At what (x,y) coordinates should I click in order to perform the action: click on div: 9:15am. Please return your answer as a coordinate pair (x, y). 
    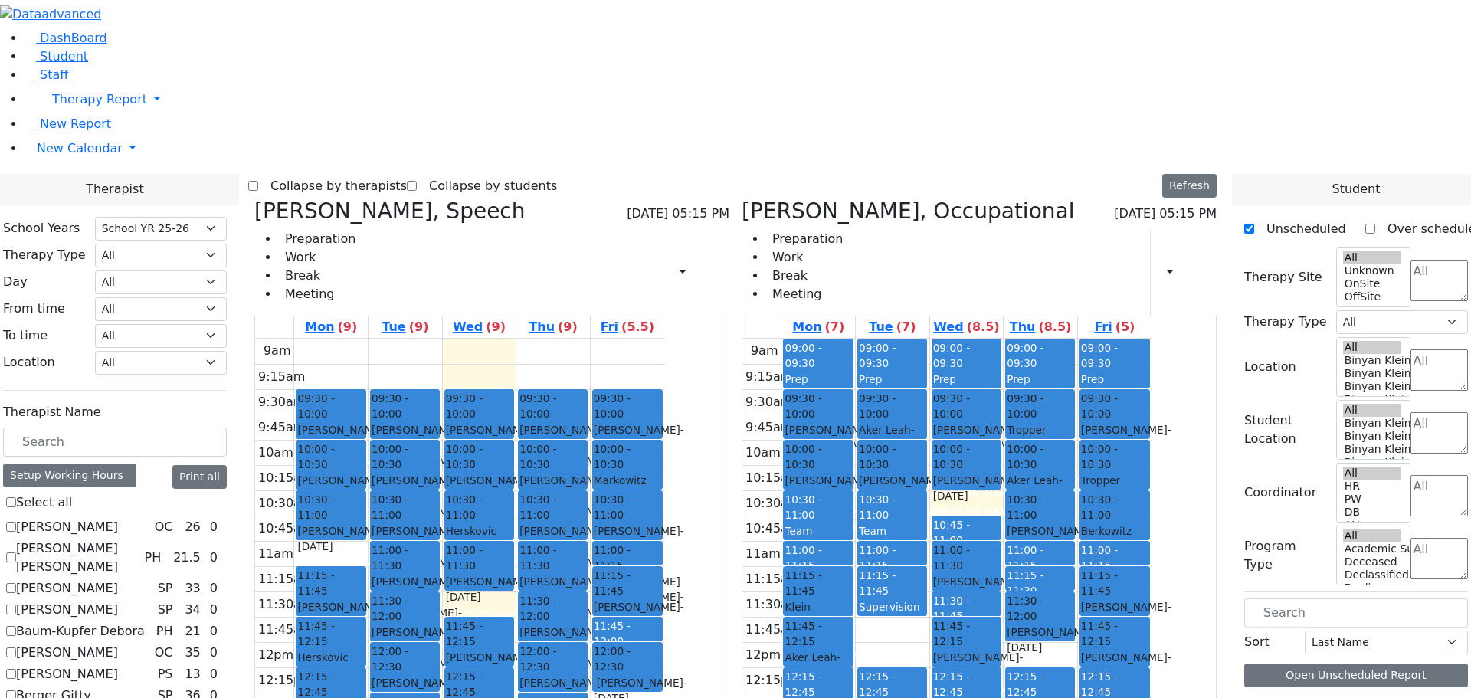
    Looking at the image, I should click on (281, 377).